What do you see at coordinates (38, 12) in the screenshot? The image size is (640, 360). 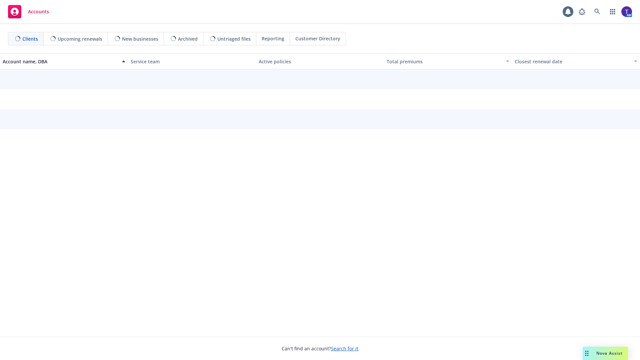 I see `span: Accounts` at bounding box center [38, 12].